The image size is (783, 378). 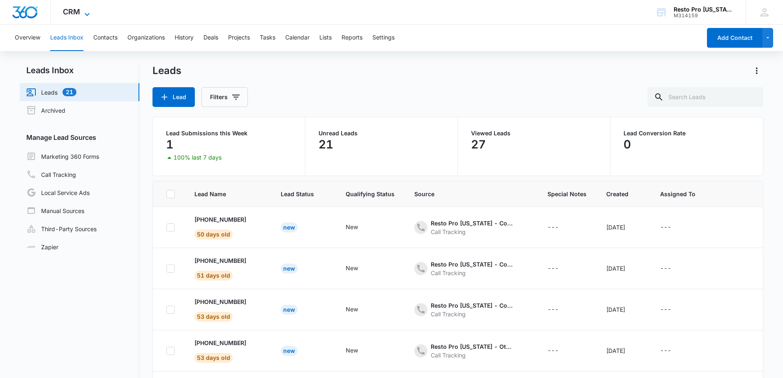 What do you see at coordinates (167, 71) in the screenshot?
I see `h1: Leads` at bounding box center [167, 71].